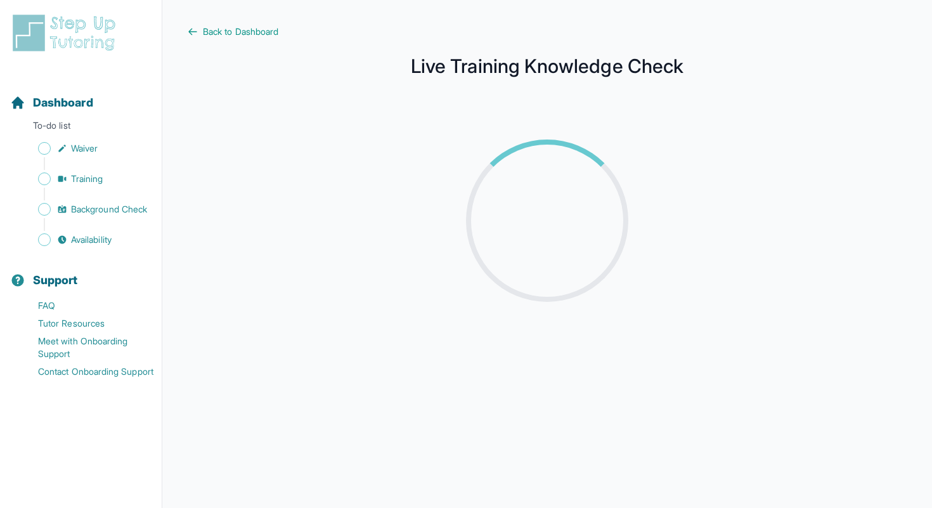 The image size is (932, 508). I want to click on p: To-do list, so click(81, 128).